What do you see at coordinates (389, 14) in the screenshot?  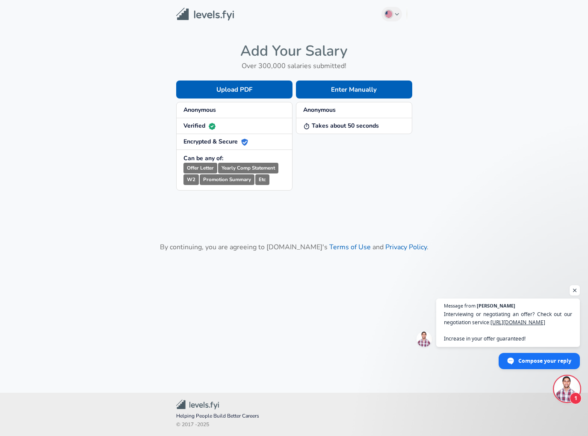 I see `img: English (US)` at bounding box center [389, 14].